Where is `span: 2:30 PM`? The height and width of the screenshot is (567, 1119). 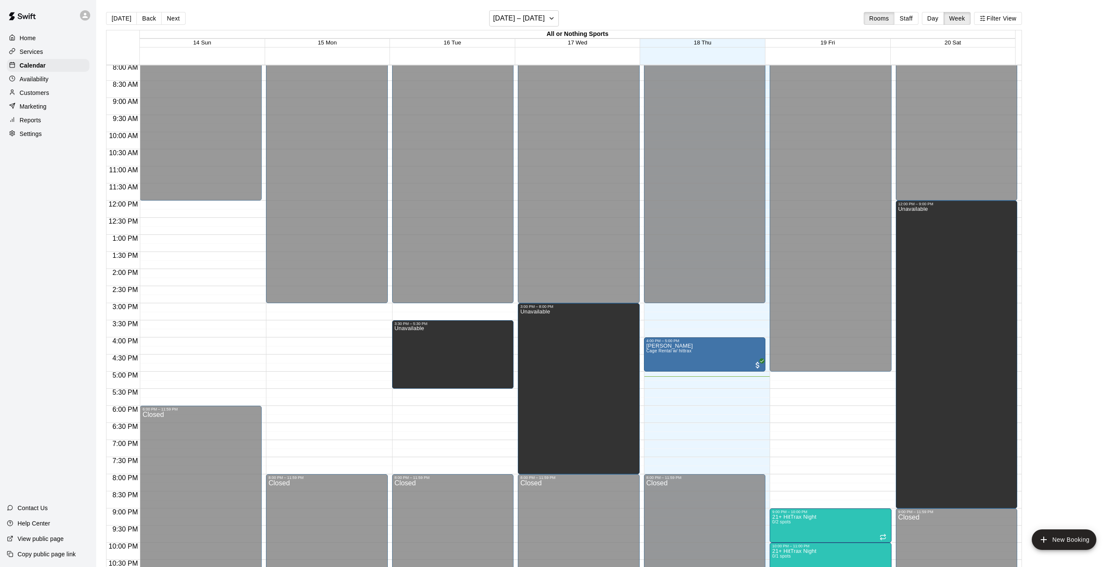 span: 2:30 PM is located at coordinates (125, 289).